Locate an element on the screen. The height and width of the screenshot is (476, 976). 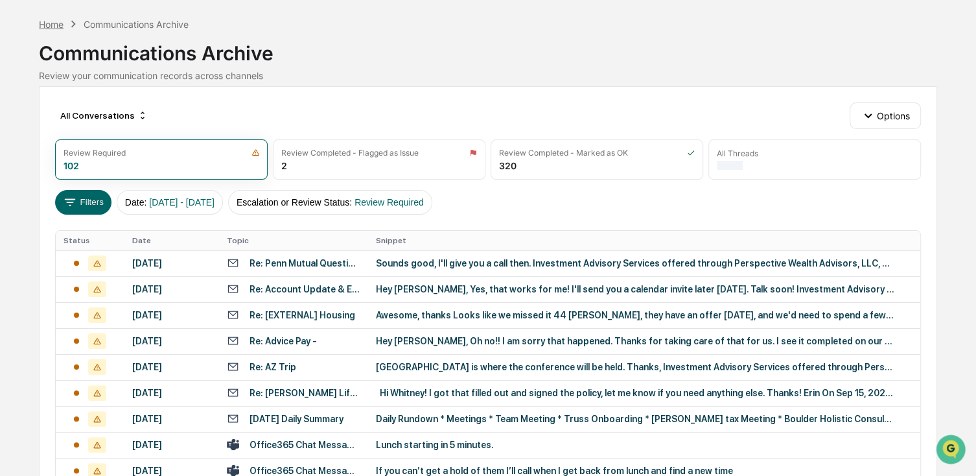
button: Filters is located at coordinates (83, 202).